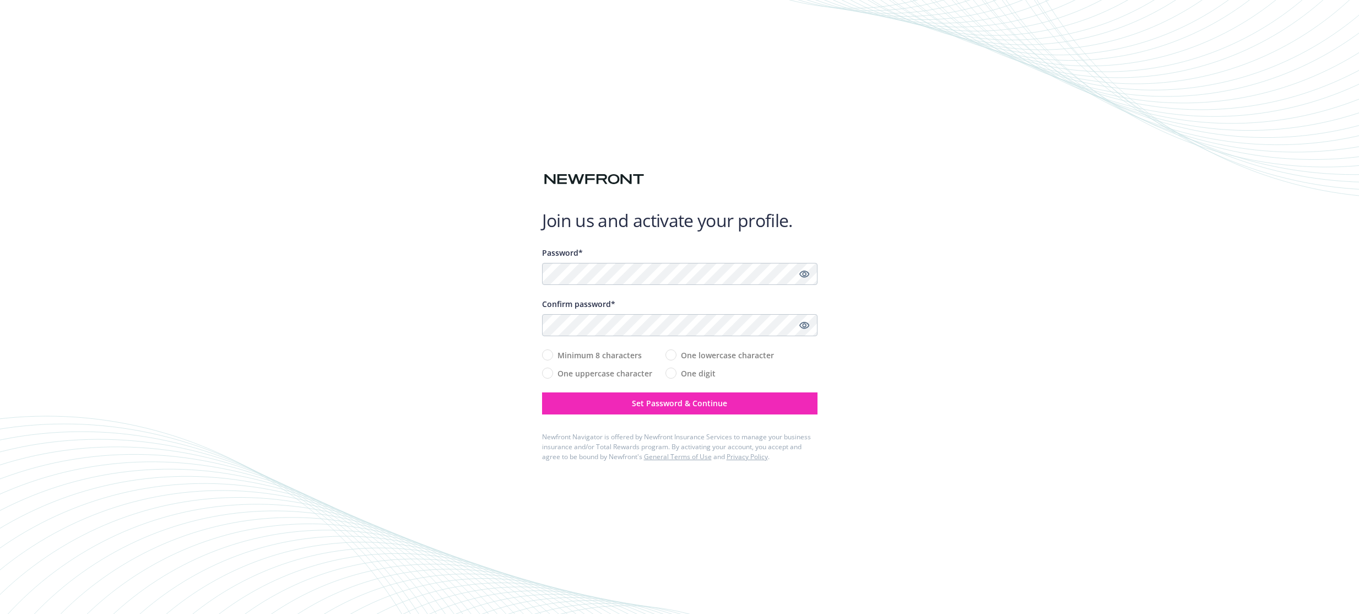 The image size is (1359, 614). What do you see at coordinates (605, 373) in the screenshot?
I see `span: One uppercase character` at bounding box center [605, 373].